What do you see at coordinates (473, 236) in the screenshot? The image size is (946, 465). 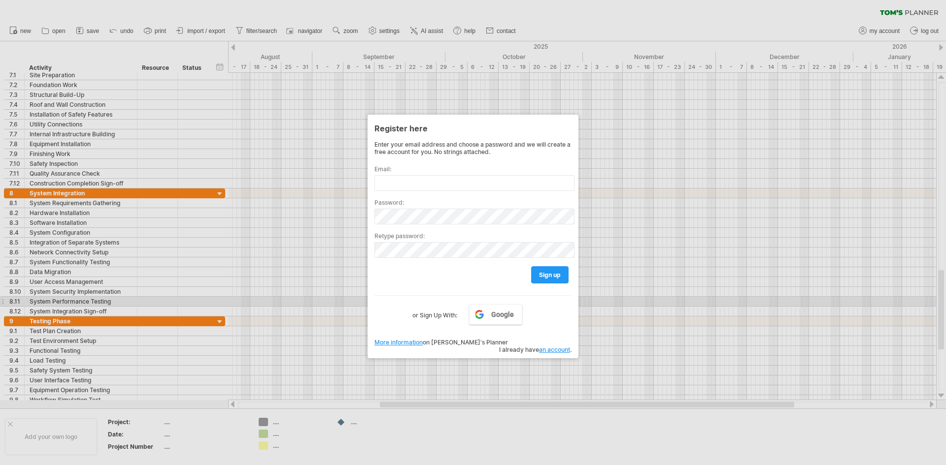 I see `label: Retype password:` at bounding box center [473, 236].